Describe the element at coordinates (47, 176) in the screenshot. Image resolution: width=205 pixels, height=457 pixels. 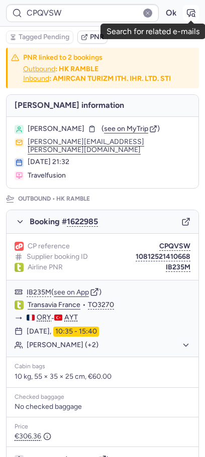
I see `span: Travelfusion` at that location.